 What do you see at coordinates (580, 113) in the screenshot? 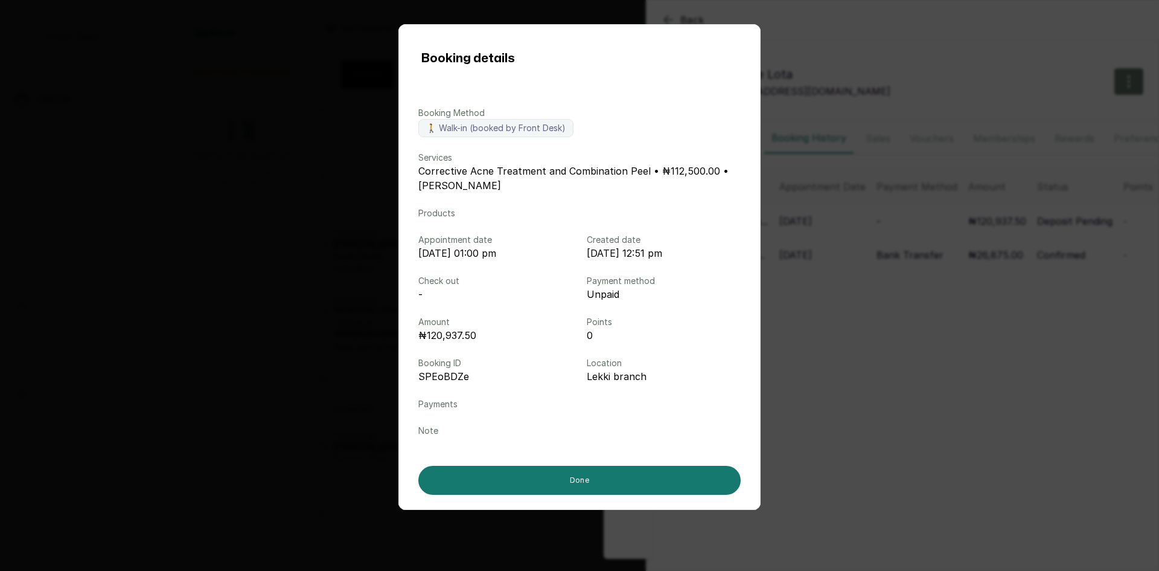
I see `p: Booking Method` at bounding box center [580, 113].